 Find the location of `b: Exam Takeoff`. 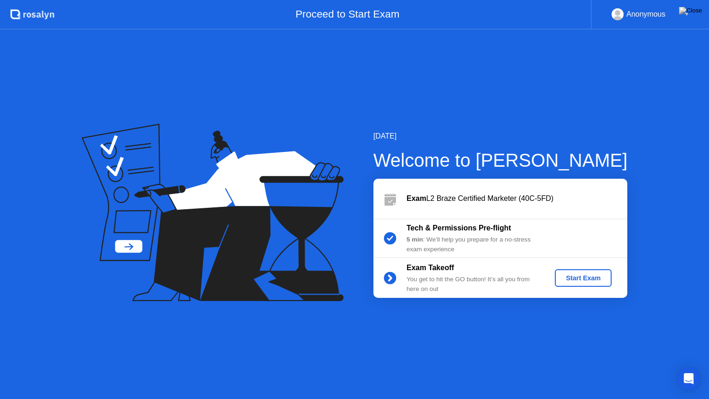

b: Exam Takeoff is located at coordinates (430, 267).